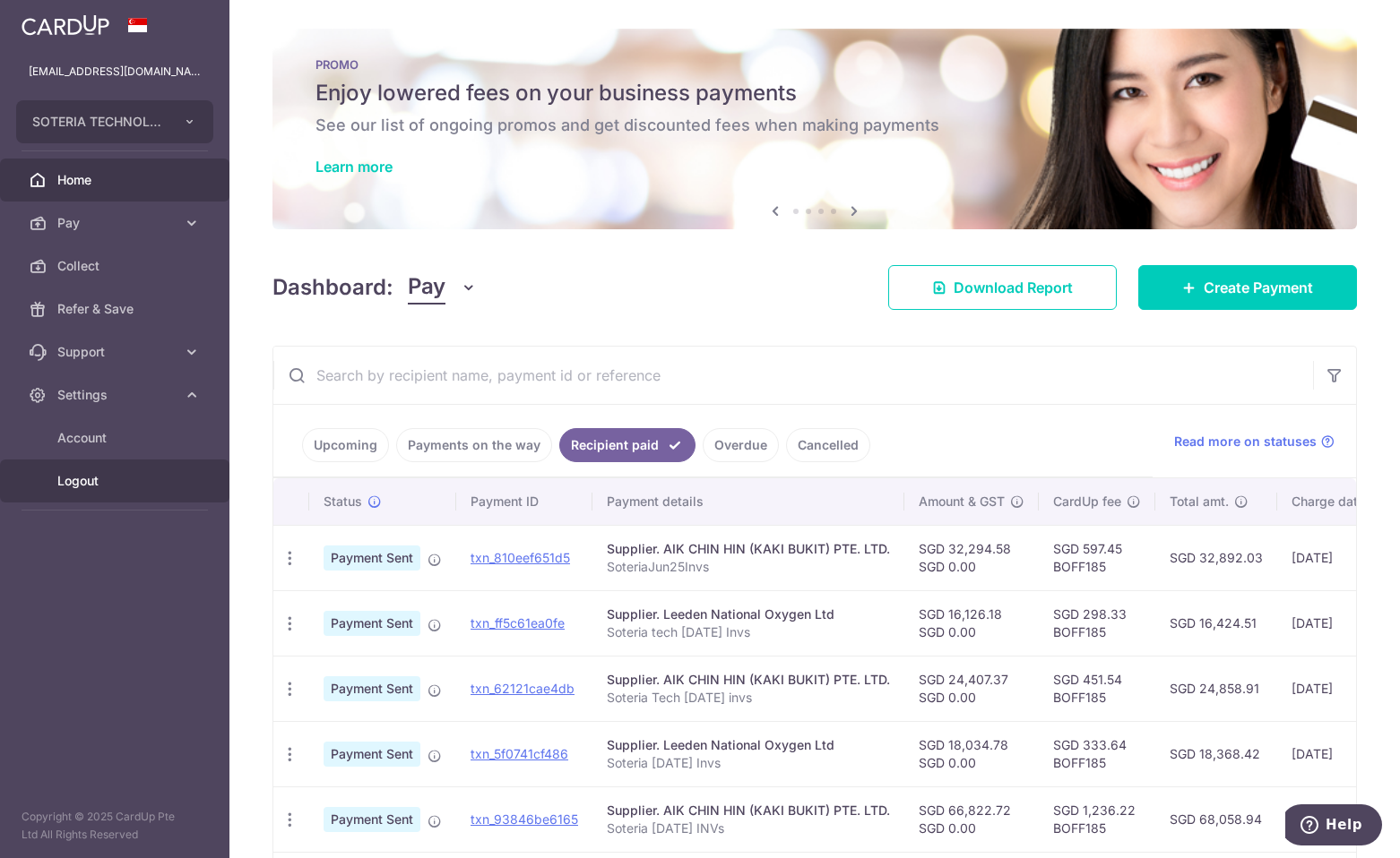 The width and height of the screenshot is (1400, 858). What do you see at coordinates (1097, 818) in the screenshot?
I see `td: SGD 1,236.22 BOFF185` at bounding box center [1097, 818].